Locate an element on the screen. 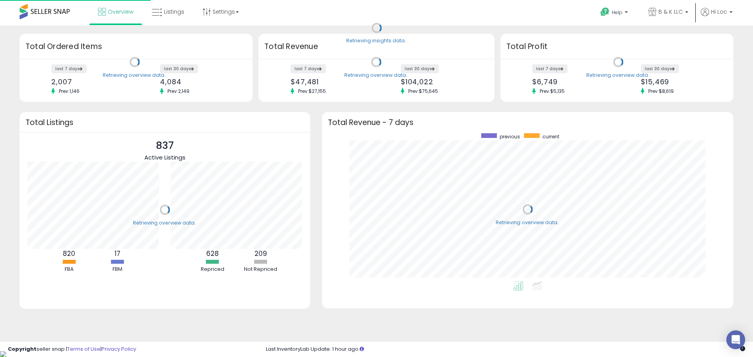 This screenshot has width=753, height=357. span: Overview is located at coordinates (120, 12).